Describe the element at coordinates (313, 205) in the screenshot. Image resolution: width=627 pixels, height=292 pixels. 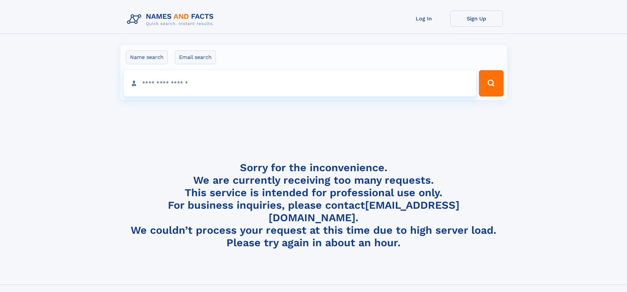
I see `h4: Sorry for the inconvenience. We are currently receiving too many requests. This service is intend...` at that location.